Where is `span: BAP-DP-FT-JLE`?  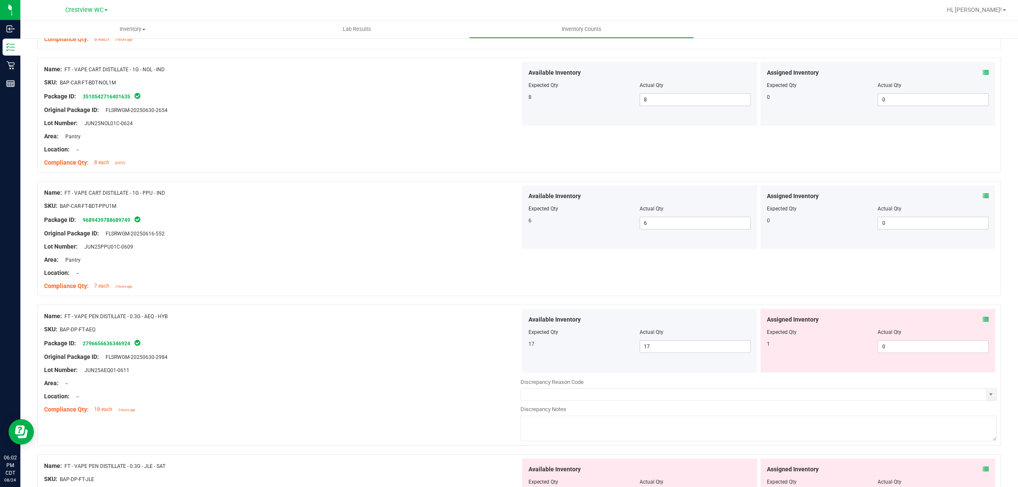
span: BAP-DP-FT-JLE is located at coordinates (77, 479).